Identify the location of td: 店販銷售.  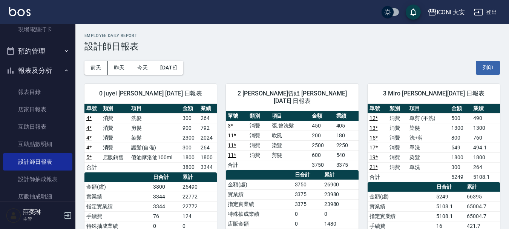
(115, 157).